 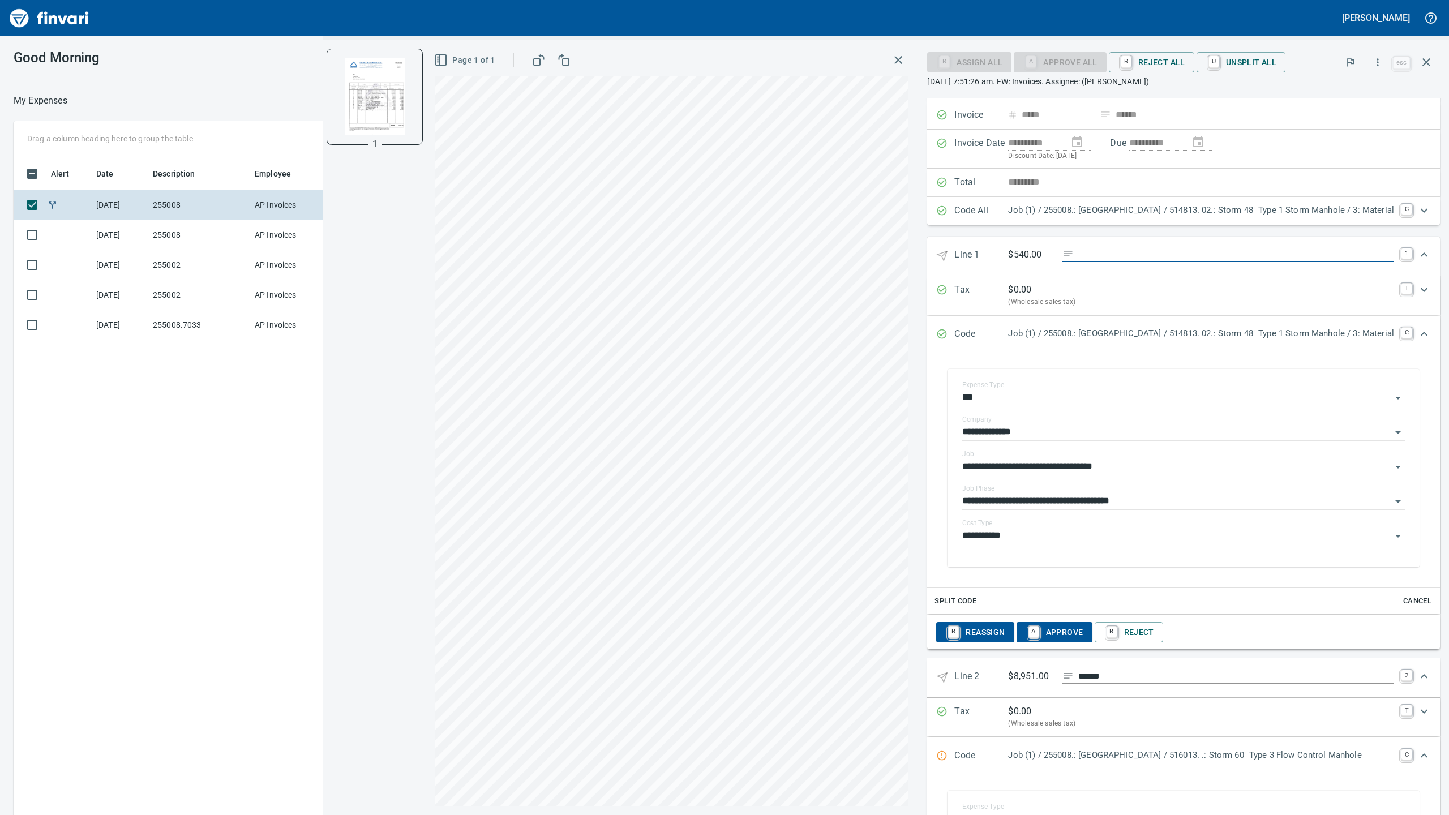 I want to click on p: Code All, so click(x=981, y=211).